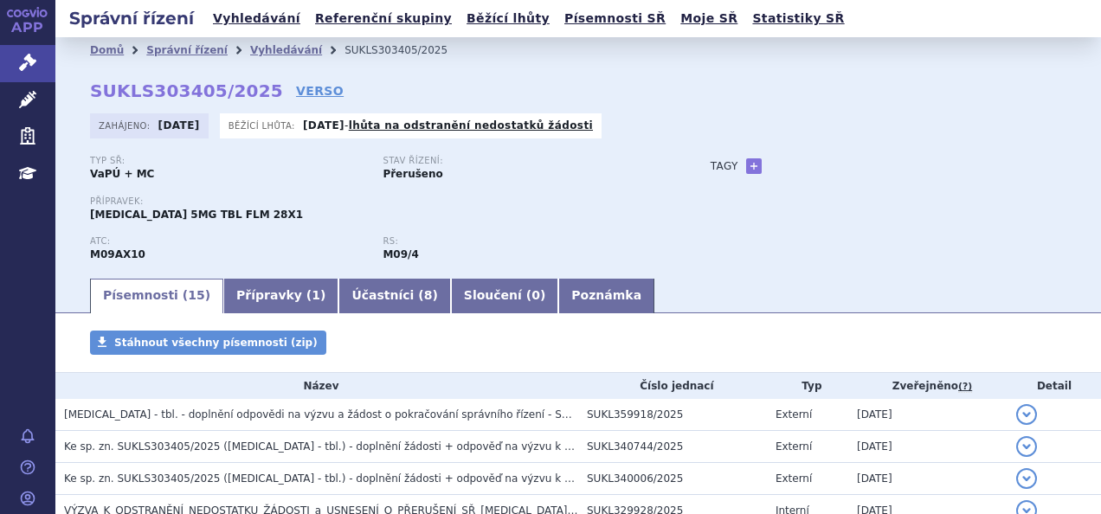 The height and width of the screenshot is (514, 1101). What do you see at coordinates (228, 161) in the screenshot?
I see `p: Typ SŘ:` at bounding box center [228, 161].